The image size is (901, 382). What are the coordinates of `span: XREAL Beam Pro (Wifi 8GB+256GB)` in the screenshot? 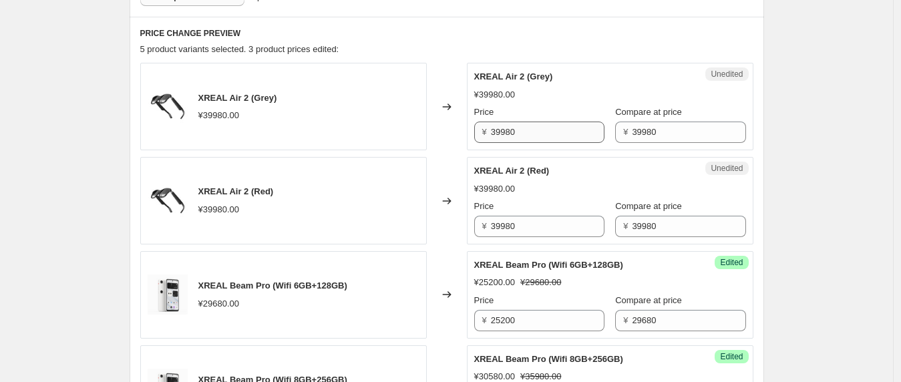 It's located at (548, 359).